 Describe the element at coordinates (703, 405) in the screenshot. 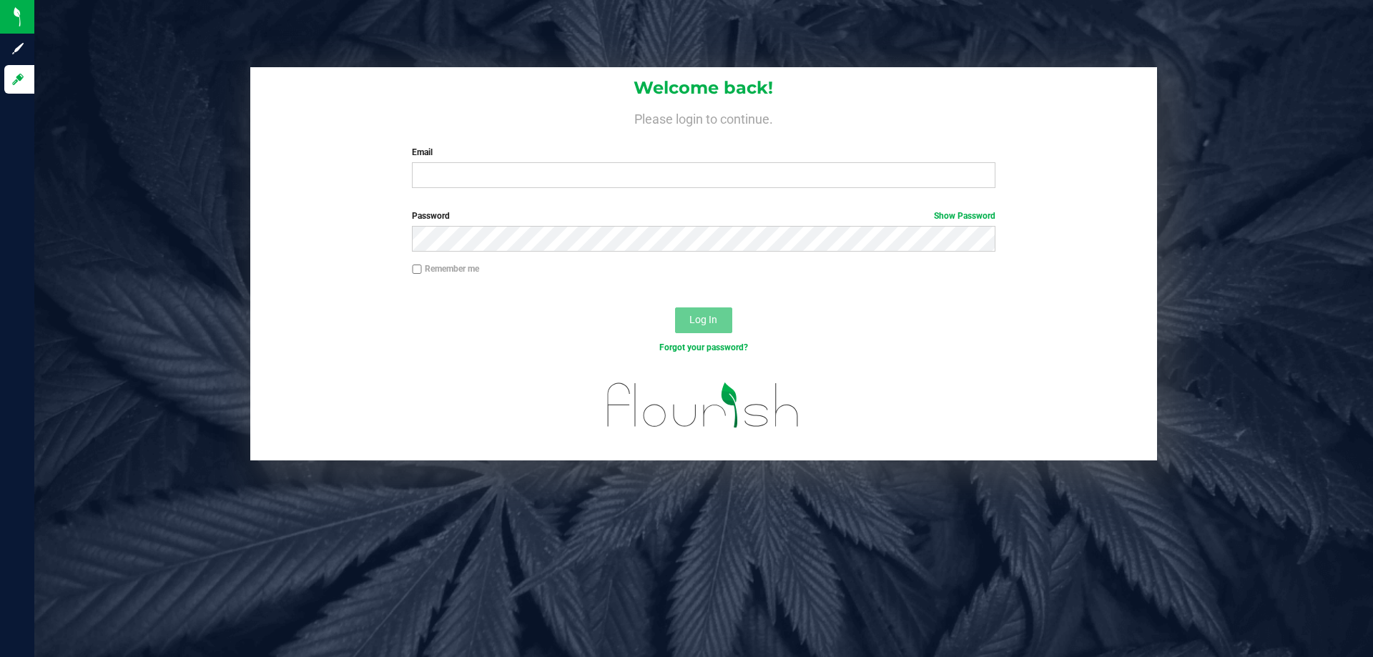

I see `img: flourish_logo.svg` at that location.